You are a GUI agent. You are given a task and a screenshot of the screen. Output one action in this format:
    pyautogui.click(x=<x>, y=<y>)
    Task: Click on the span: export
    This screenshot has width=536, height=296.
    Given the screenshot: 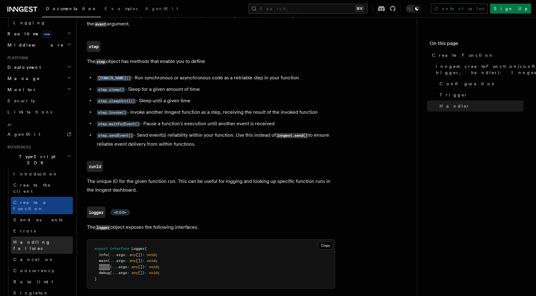 What is the action you would take?
    pyautogui.click(x=101, y=249)
    